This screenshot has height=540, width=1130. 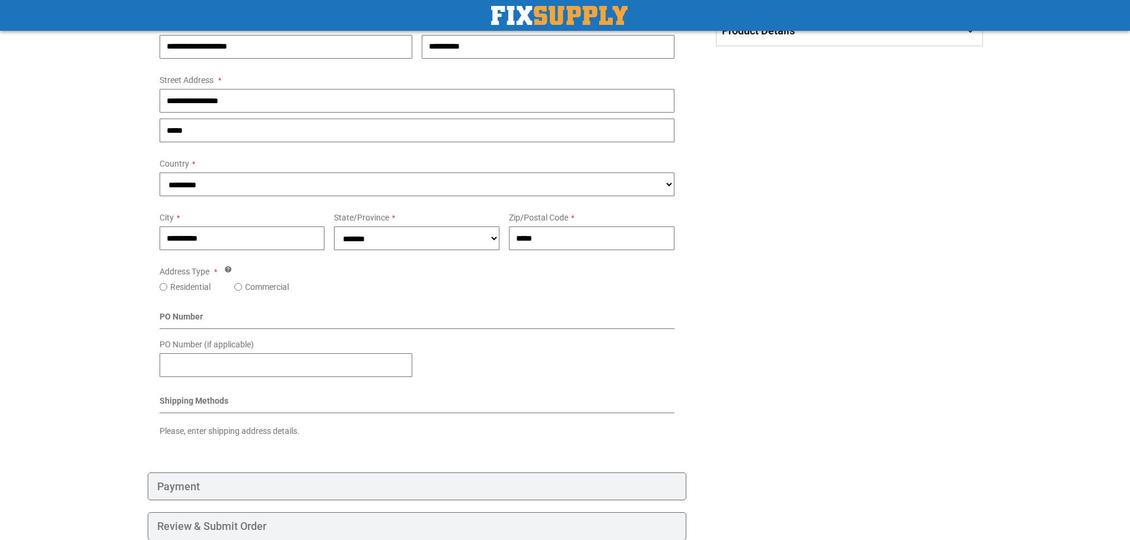 What do you see at coordinates (230, 431) in the screenshot?
I see `span: Please, enter shipping address details.` at bounding box center [230, 431].